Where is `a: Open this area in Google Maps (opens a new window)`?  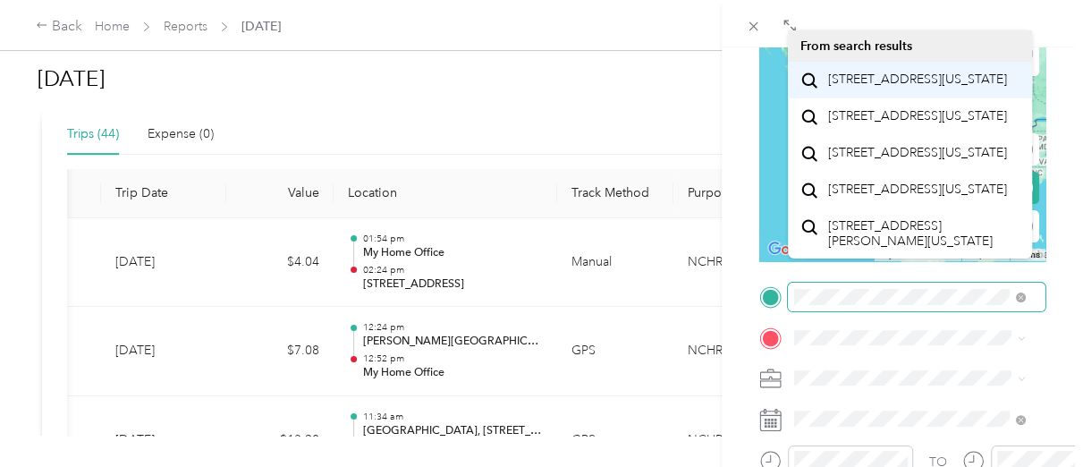
a: Open this area in Google Maps (opens a new window) is located at coordinates (793, 250).